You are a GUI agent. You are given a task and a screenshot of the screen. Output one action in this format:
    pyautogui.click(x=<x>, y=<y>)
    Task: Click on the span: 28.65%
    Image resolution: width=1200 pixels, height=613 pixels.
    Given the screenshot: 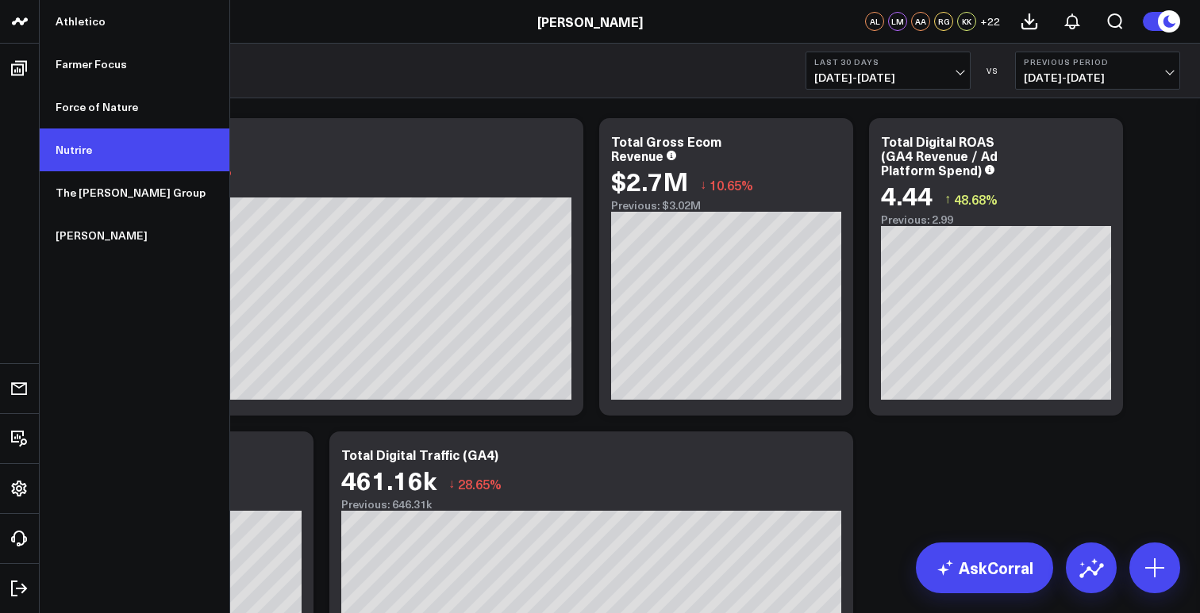 What is the action you would take?
    pyautogui.click(x=479, y=484)
    